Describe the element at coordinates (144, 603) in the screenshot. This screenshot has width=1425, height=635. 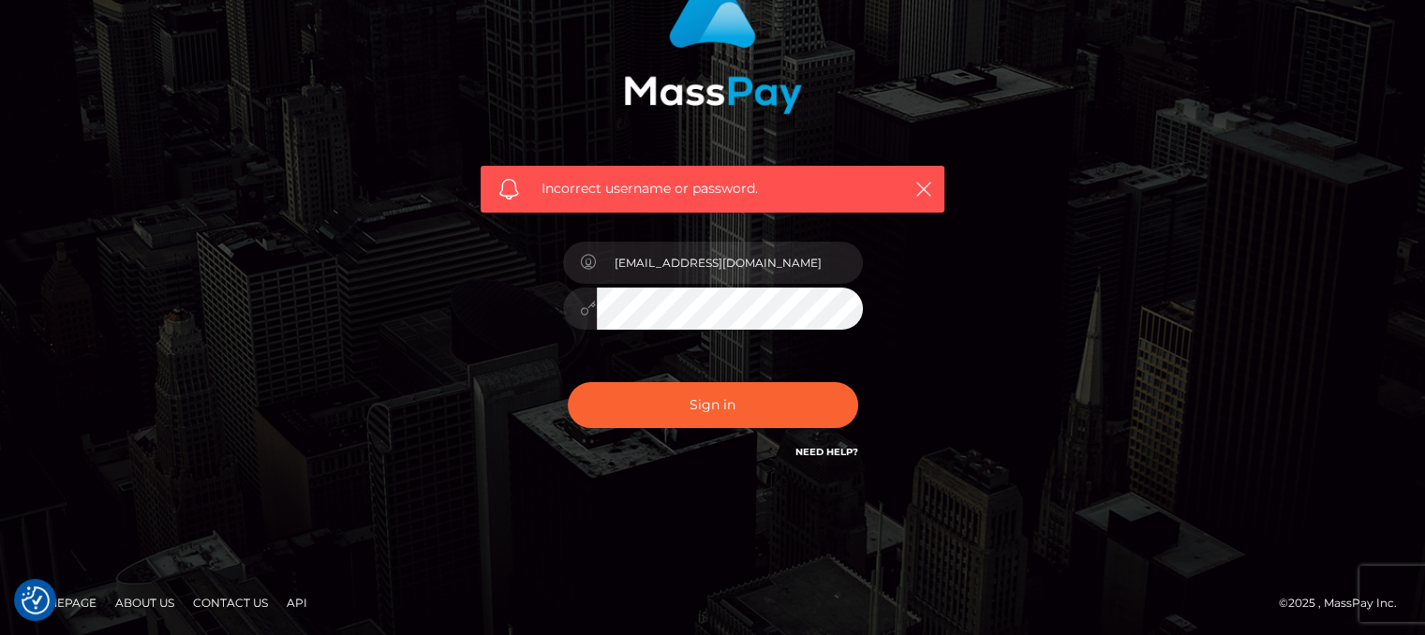
I see `a: About Us` at that location.